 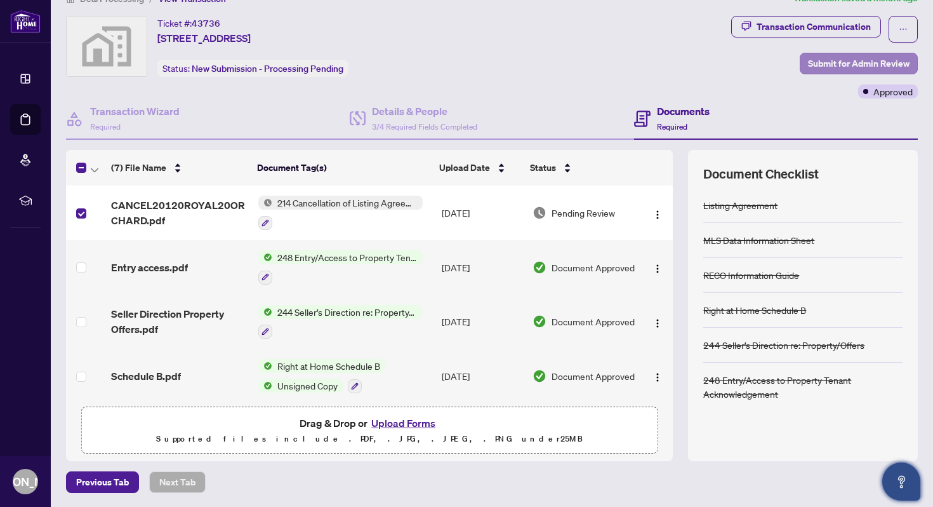 What do you see at coordinates (814, 27) in the screenshot?
I see `div: Transaction Communication` at bounding box center [814, 27].